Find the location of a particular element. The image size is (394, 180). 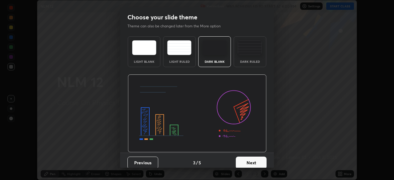

img: darkRuledTheme.de295e13.svg is located at coordinates (249, 48).